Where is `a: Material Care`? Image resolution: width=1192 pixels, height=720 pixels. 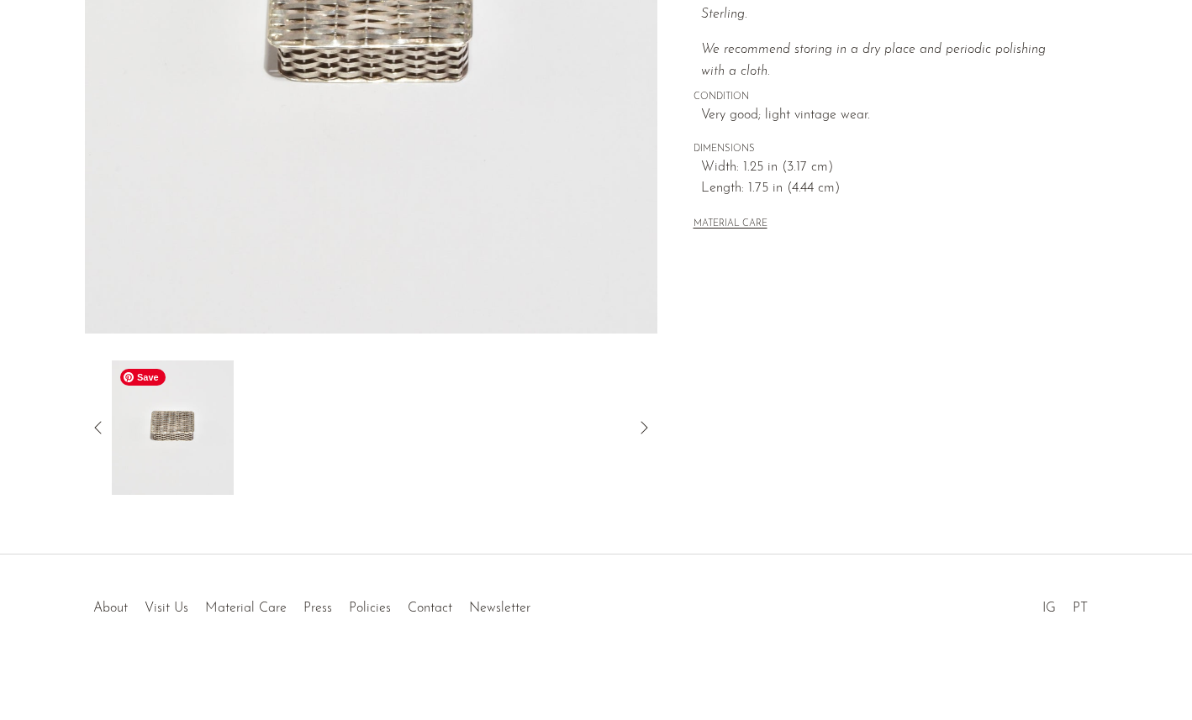
a: Material Care is located at coordinates (245, 609).